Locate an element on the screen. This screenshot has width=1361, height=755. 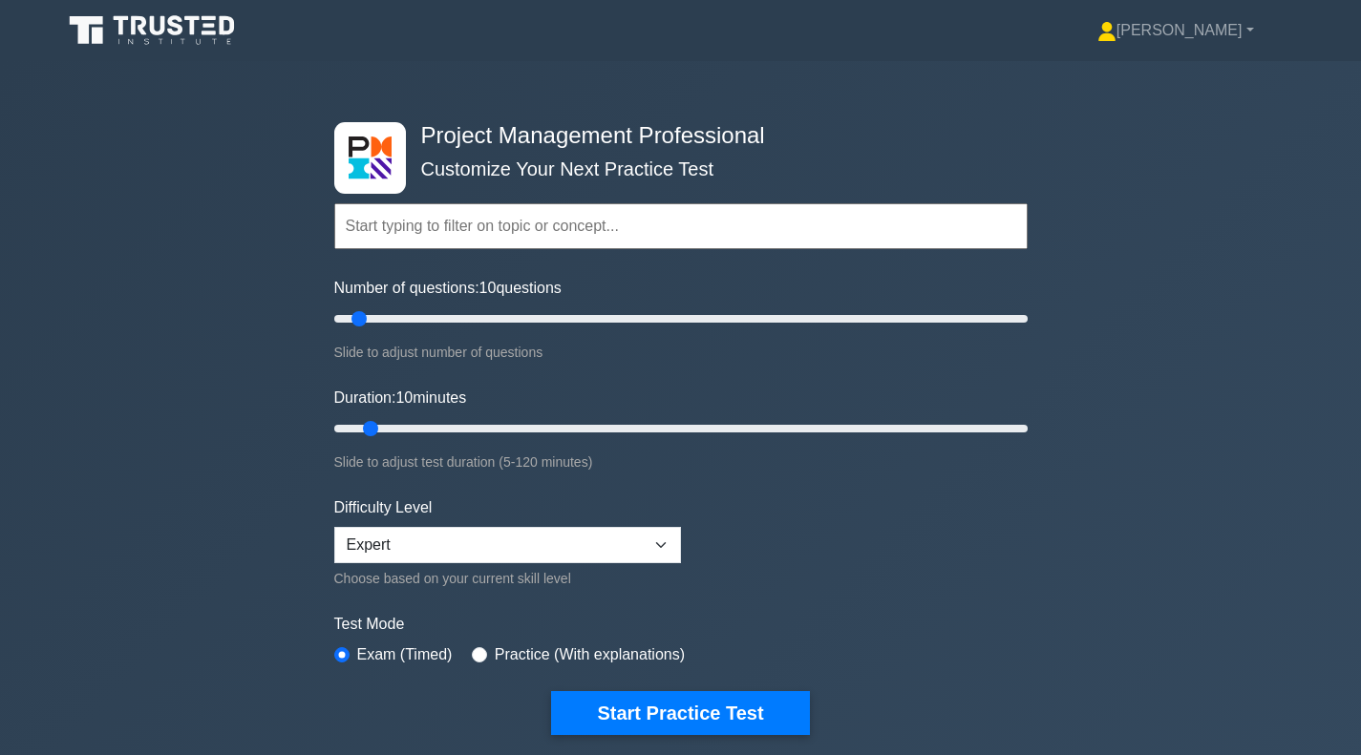
div: Slide to adjust test duration (5-120 minutes) is located at coordinates (681, 462).